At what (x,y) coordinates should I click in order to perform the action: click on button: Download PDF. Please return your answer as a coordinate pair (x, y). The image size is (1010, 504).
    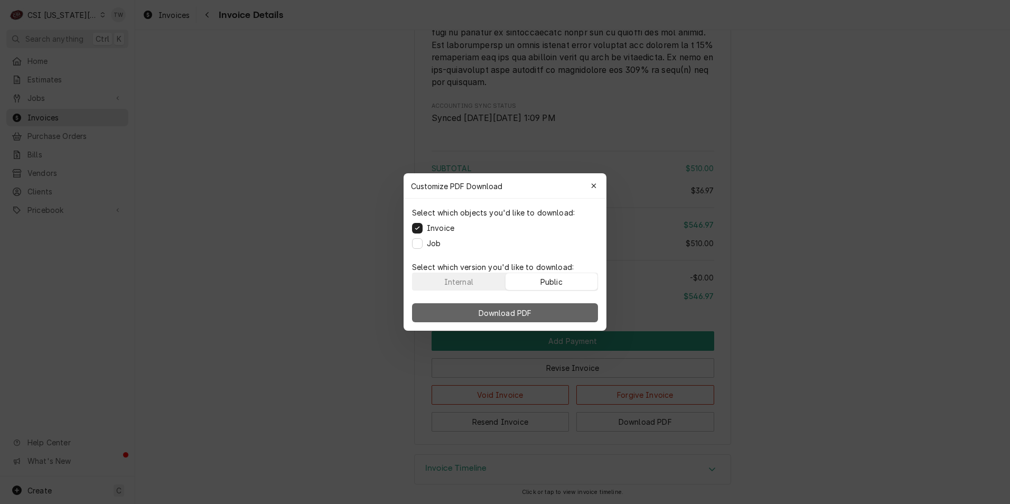
    Looking at the image, I should click on (505, 313).